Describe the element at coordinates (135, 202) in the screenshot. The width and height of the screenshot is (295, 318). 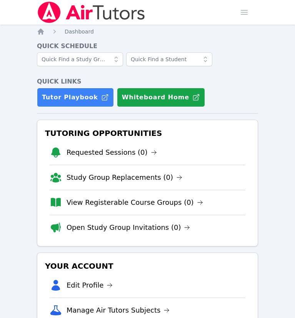
I see `a: View Registerable Course Groups (0)` at that location.